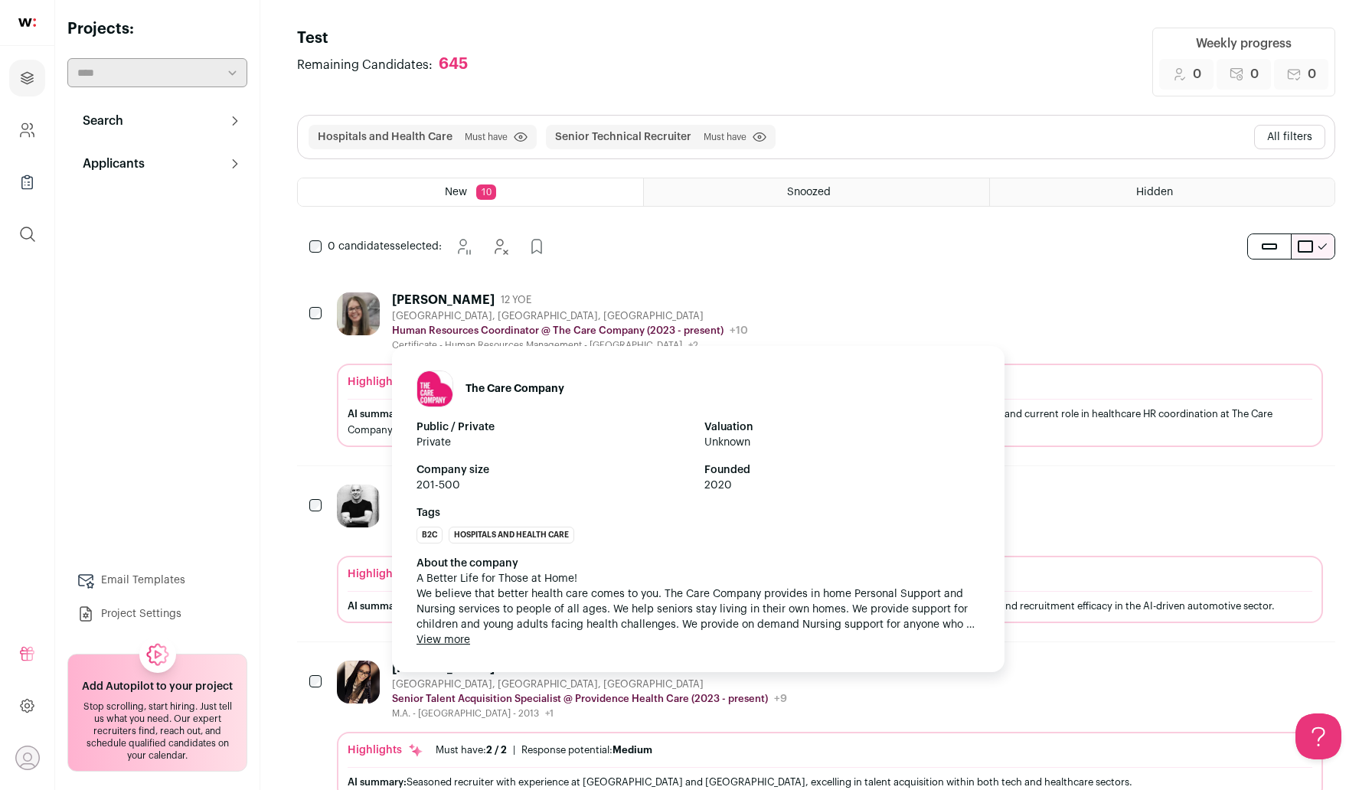 The image size is (1372, 790). Describe the element at coordinates (471, 750) in the screenshot. I see `div: Must have:` at that location.